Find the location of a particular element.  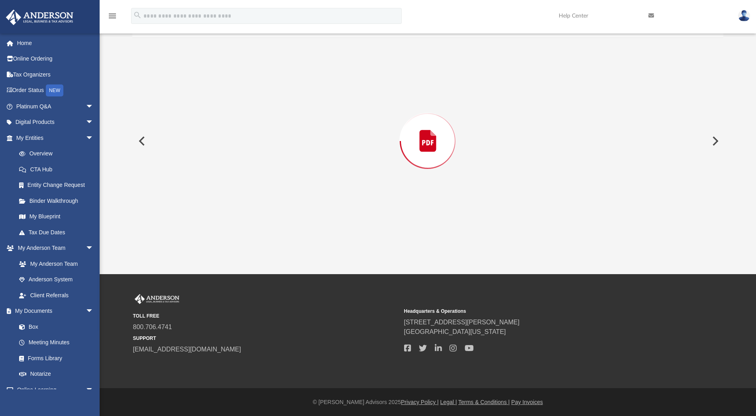

a: Binder Walkthrough is located at coordinates (58, 201).